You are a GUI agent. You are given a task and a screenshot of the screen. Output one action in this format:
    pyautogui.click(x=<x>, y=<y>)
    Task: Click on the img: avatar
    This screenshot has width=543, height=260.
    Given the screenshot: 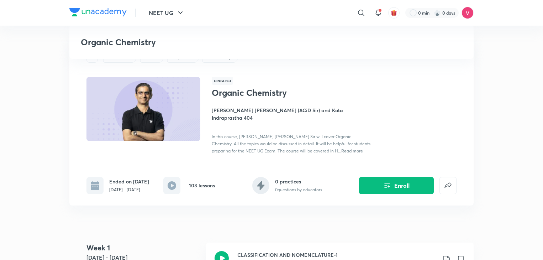 What is the action you would take?
    pyautogui.click(x=394, y=13)
    